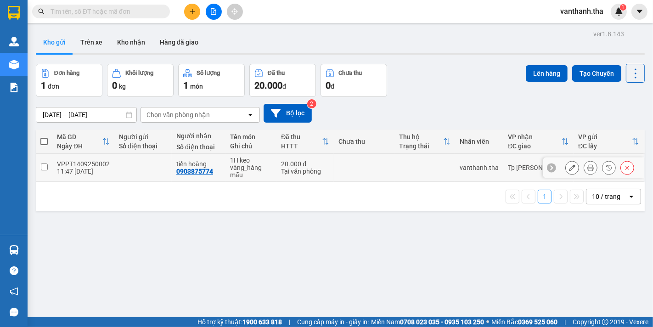  What do you see at coordinates (282, 80) in the screenshot?
I see `button: Đã thu20.000đ` at bounding box center [282, 80].